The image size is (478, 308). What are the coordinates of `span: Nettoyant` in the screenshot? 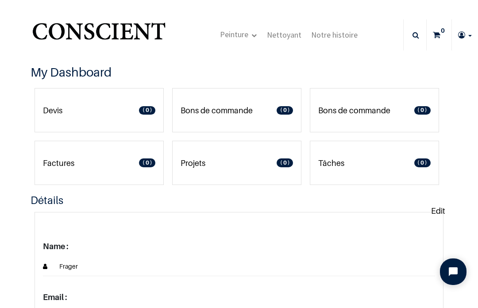 It's located at (284, 34).